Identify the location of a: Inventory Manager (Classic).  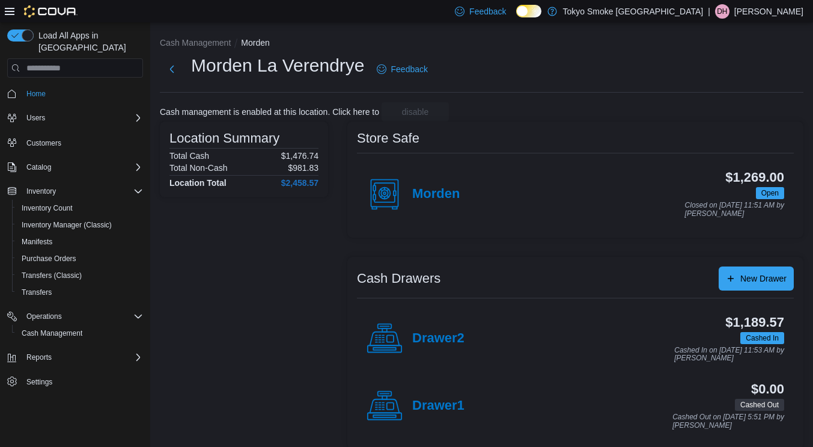
(67, 225).